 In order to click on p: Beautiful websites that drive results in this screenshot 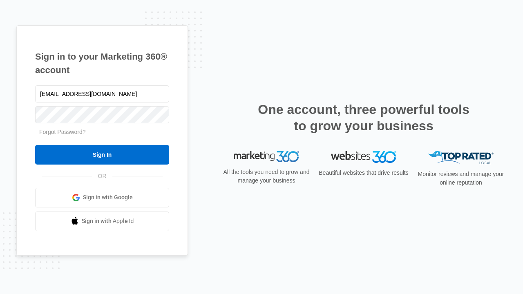, I will do `click(363, 173)`.